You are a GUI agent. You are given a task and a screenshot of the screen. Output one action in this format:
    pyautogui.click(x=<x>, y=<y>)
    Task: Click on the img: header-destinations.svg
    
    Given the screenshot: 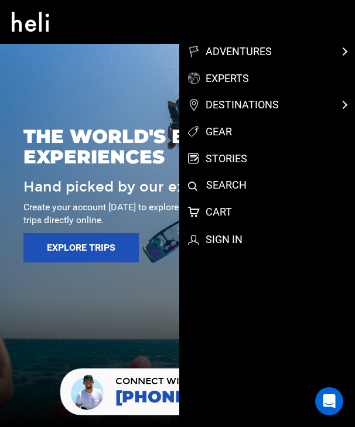 What is the action you would take?
    pyautogui.click(x=194, y=105)
    